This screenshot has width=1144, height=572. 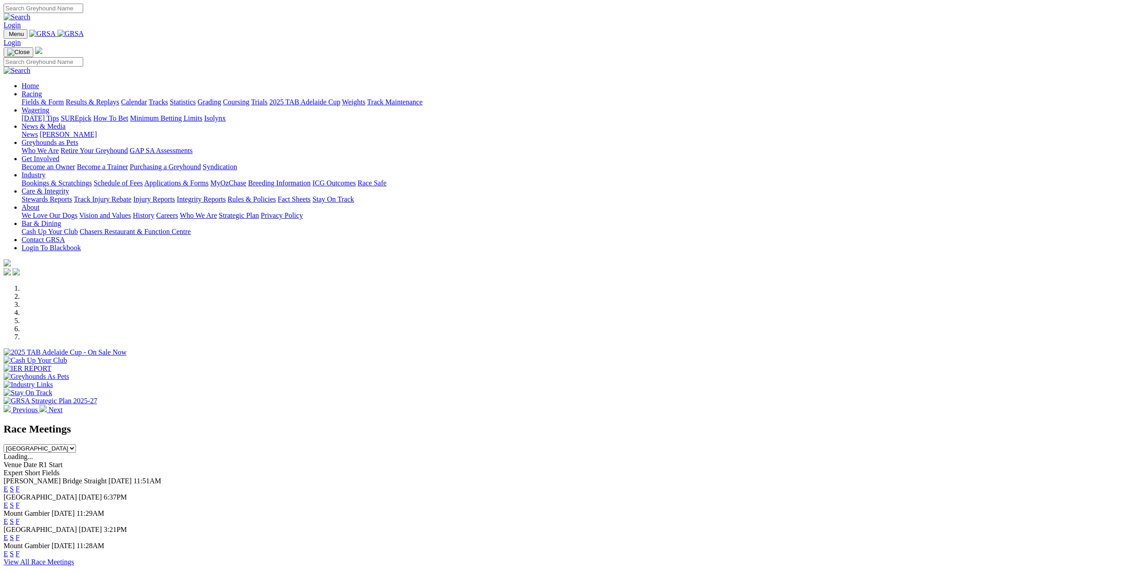 I want to click on a: Statistics, so click(x=183, y=102).